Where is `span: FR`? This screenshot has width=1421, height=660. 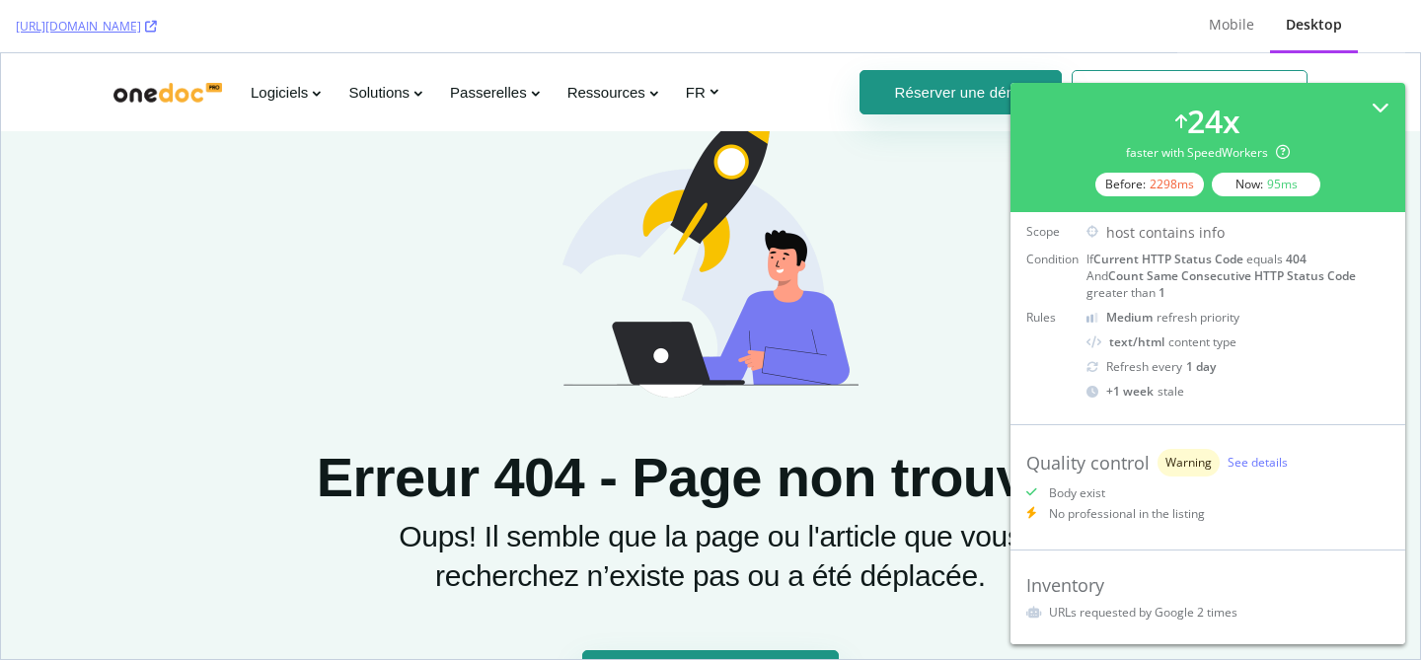 span: FR is located at coordinates (695, 38).